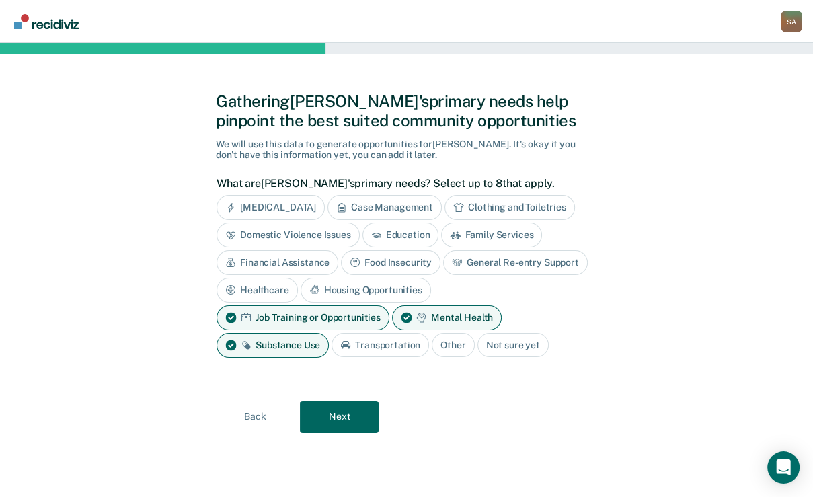  Describe the element at coordinates (401, 235) in the screenshot. I see `div: Education` at that location.